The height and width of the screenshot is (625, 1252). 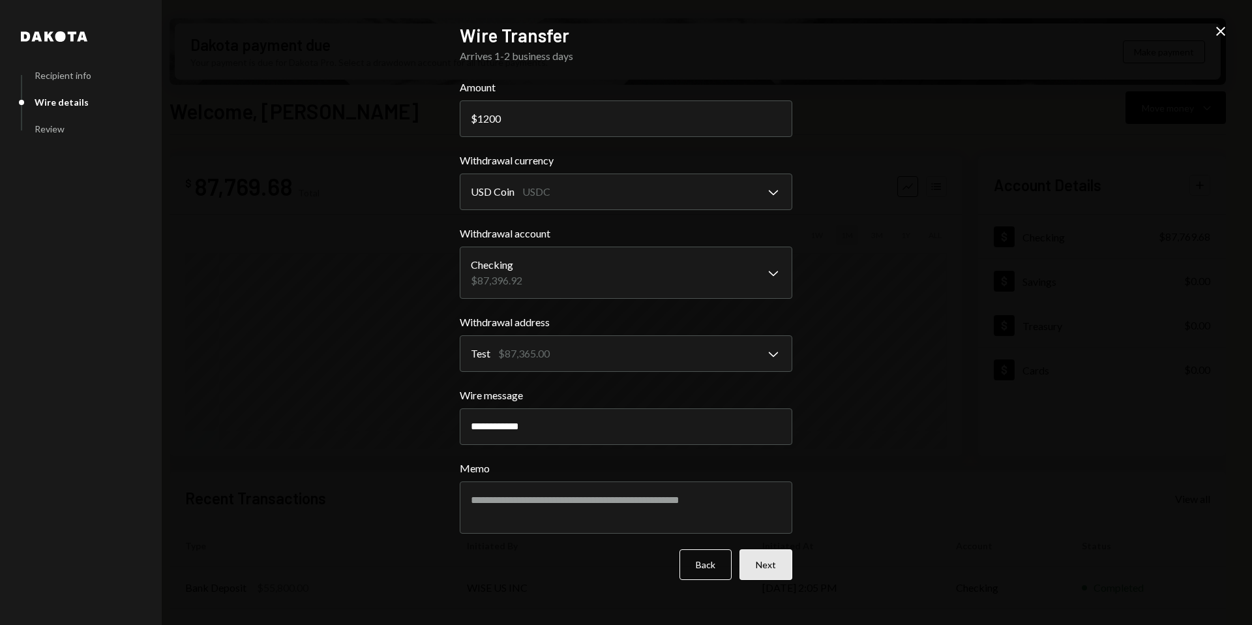 What do you see at coordinates (626, 56) in the screenshot?
I see `div: Arrives 1-2 business days` at bounding box center [626, 56].